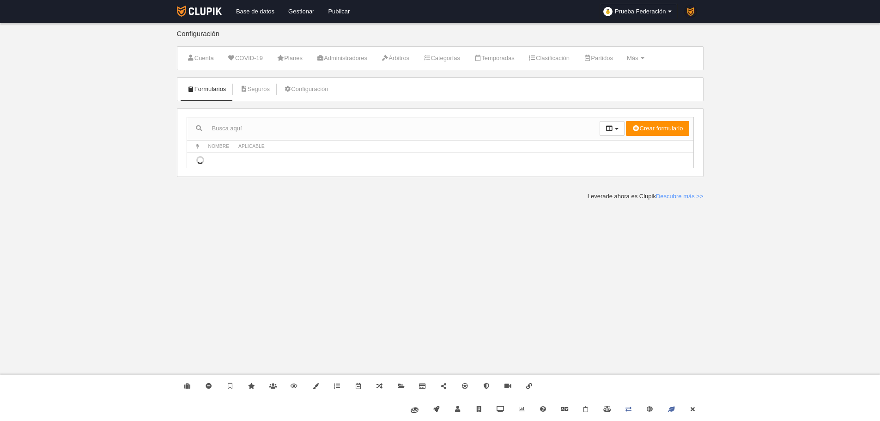 This screenshot has width=880, height=421. What do you see at coordinates (290, 58) in the screenshot?
I see `a: Planes` at bounding box center [290, 58].